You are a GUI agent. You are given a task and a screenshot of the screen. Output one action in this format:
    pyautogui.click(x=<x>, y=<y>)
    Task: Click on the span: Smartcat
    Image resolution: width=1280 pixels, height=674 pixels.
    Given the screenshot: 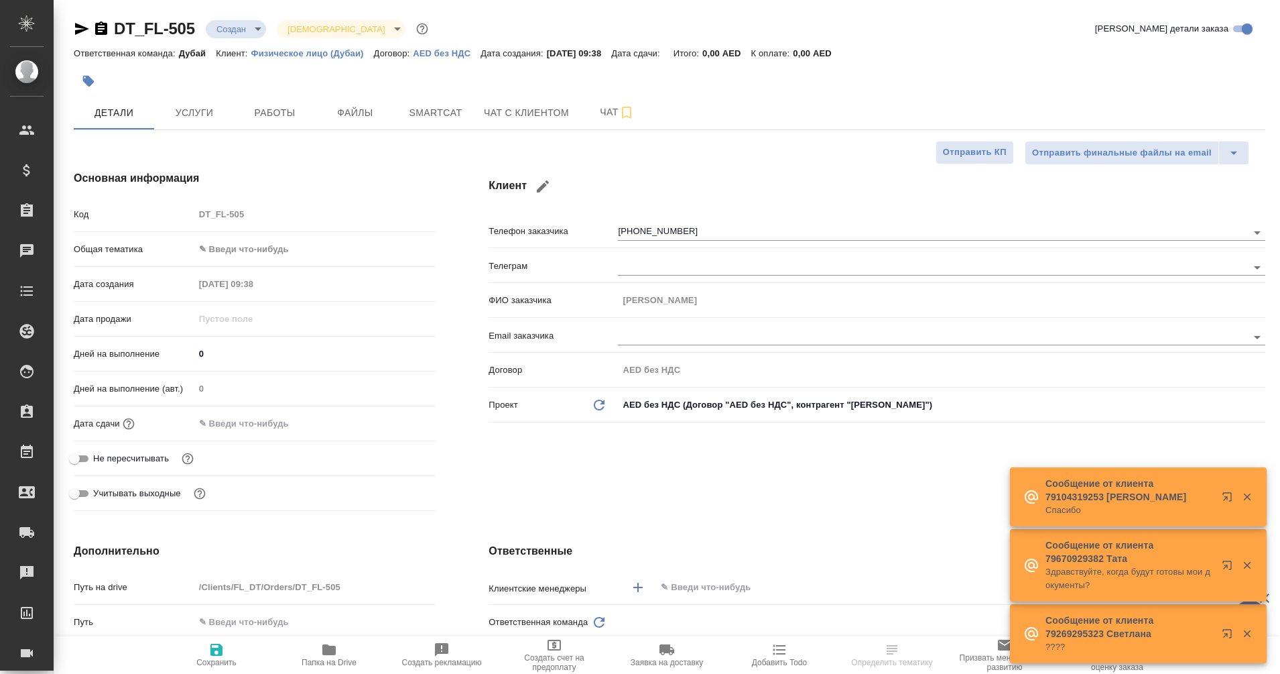 What is the action you would take?
    pyautogui.click(x=436, y=113)
    